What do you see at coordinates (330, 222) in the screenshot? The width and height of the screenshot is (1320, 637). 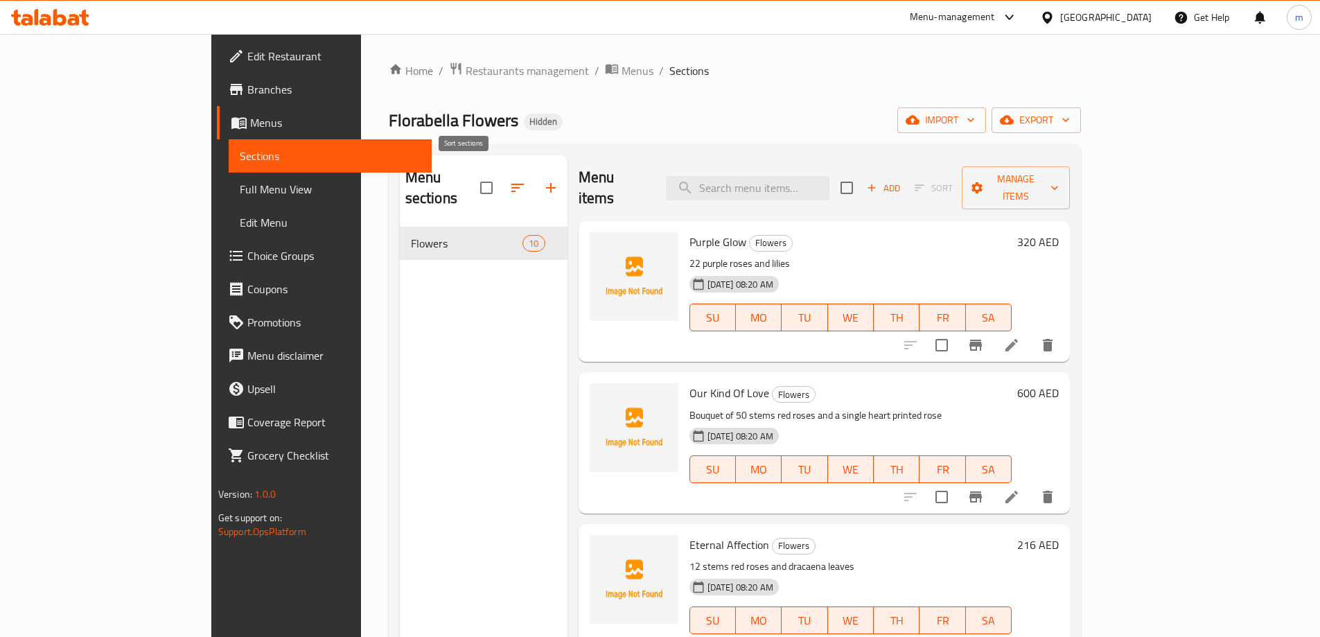 I see `a: Edit Menu` at bounding box center [330, 222].